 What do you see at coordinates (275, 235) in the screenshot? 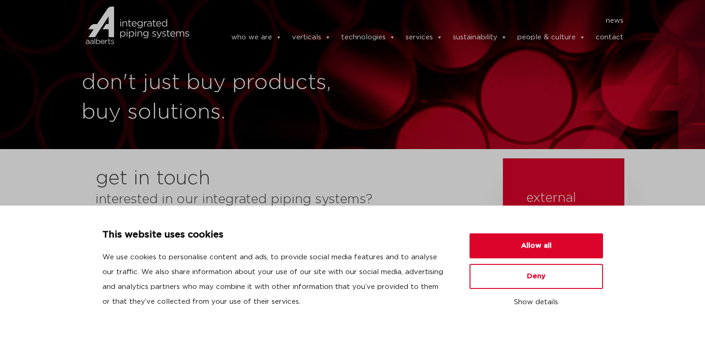
I see `p: This website uses cookies` at bounding box center [275, 235].